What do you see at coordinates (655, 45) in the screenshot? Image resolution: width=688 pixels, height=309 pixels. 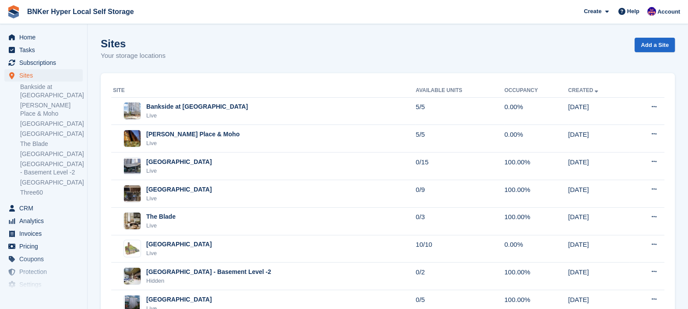 I see `a: Add a Site` at bounding box center [655, 45].